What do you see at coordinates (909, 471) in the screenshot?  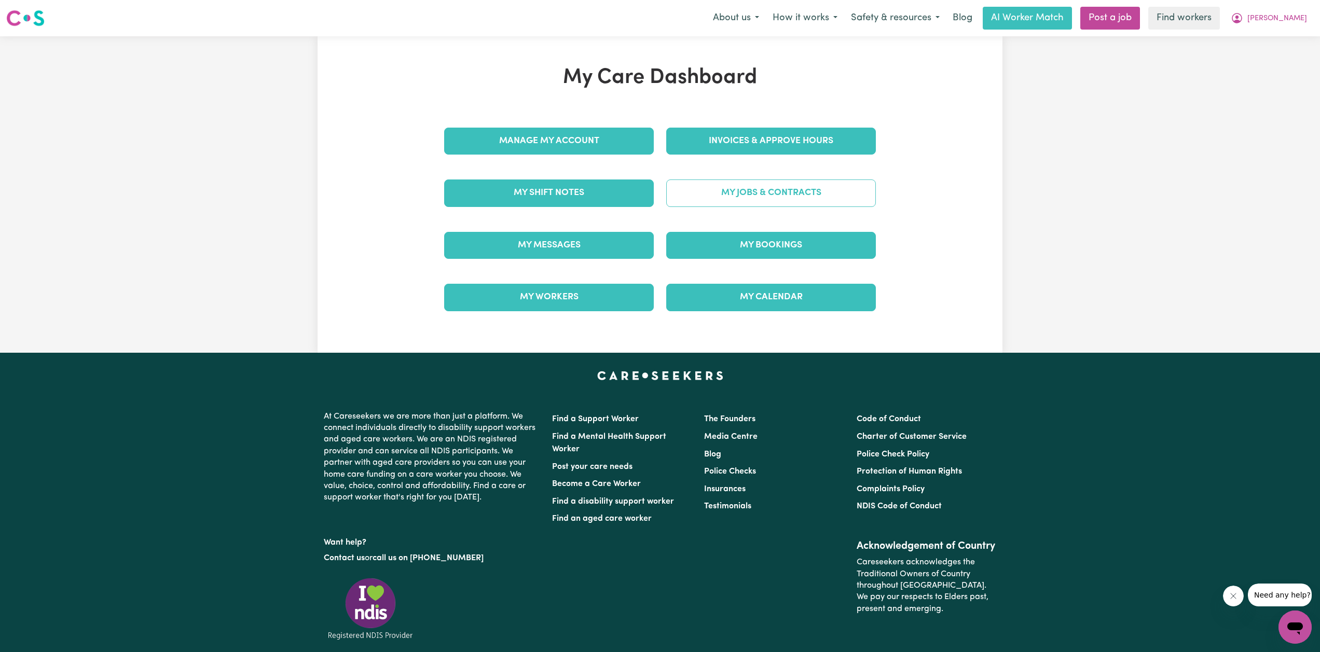 I see `a: Protection of Human Rights` at bounding box center [909, 471].